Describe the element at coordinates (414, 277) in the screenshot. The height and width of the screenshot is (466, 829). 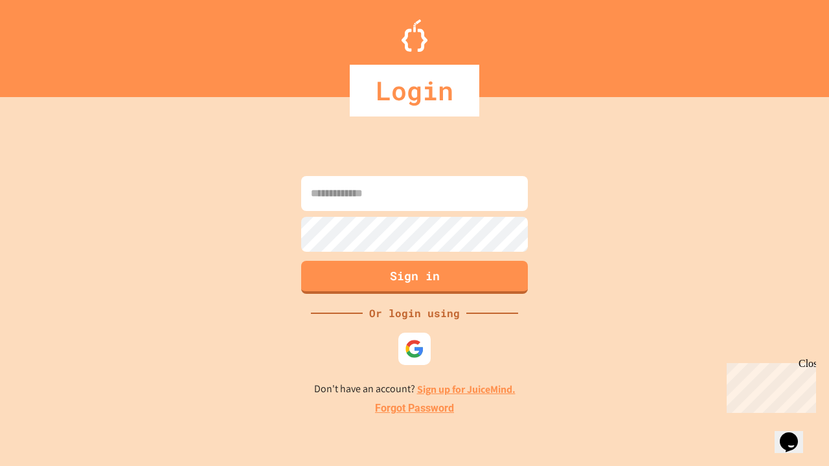
I see `button: Sign in` at that location.